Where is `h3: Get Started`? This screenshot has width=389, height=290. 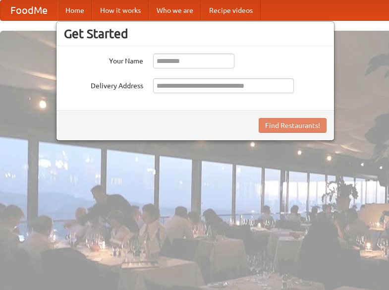
h3: Get Started is located at coordinates (195, 34).